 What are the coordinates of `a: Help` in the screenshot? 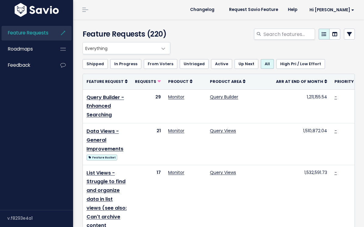 It's located at (293, 10).